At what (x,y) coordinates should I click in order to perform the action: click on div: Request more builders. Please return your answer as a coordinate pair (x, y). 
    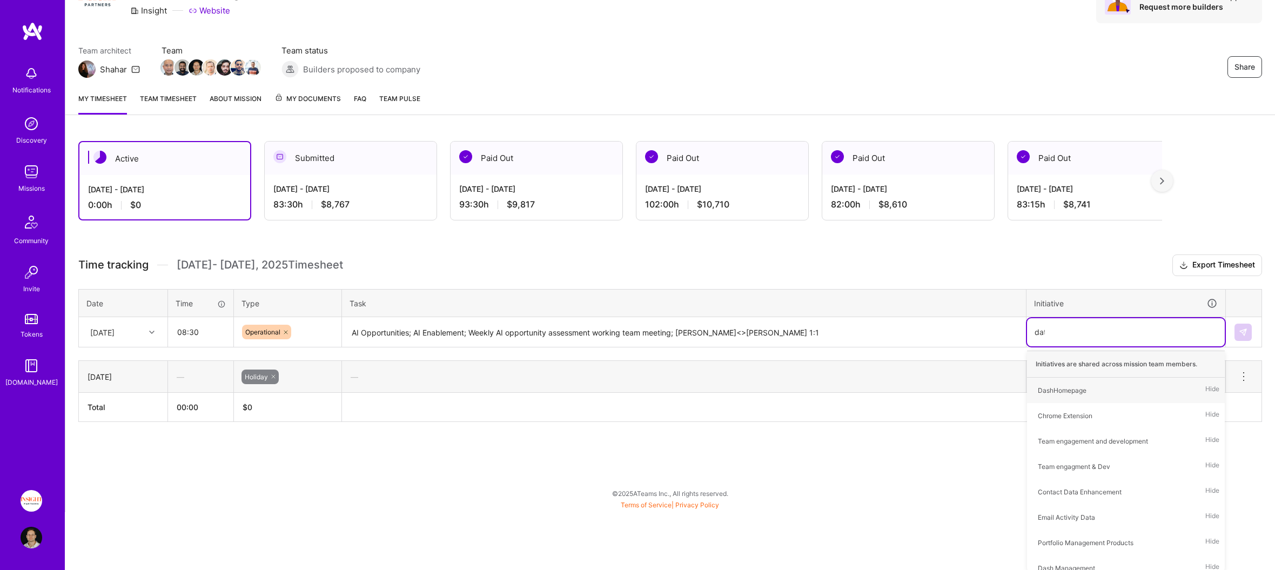
    Looking at the image, I should click on (1196, 6).